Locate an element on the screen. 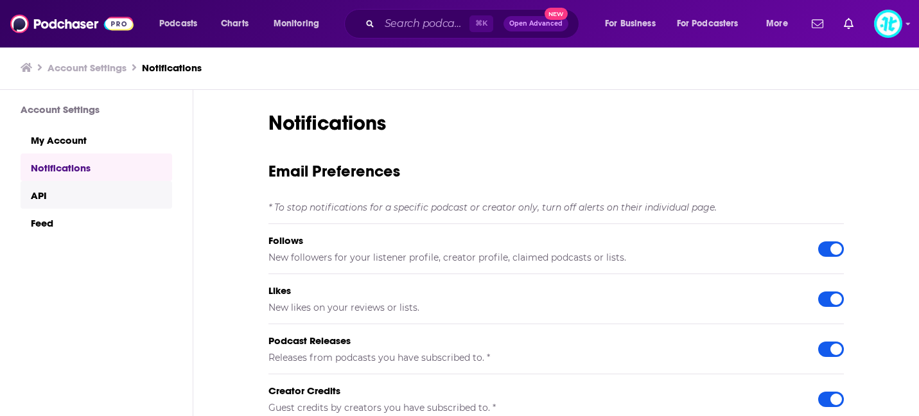 This screenshot has height=416, width=919. h5: Guest credits by creators you have subscribed to. * is located at coordinates (533, 408).